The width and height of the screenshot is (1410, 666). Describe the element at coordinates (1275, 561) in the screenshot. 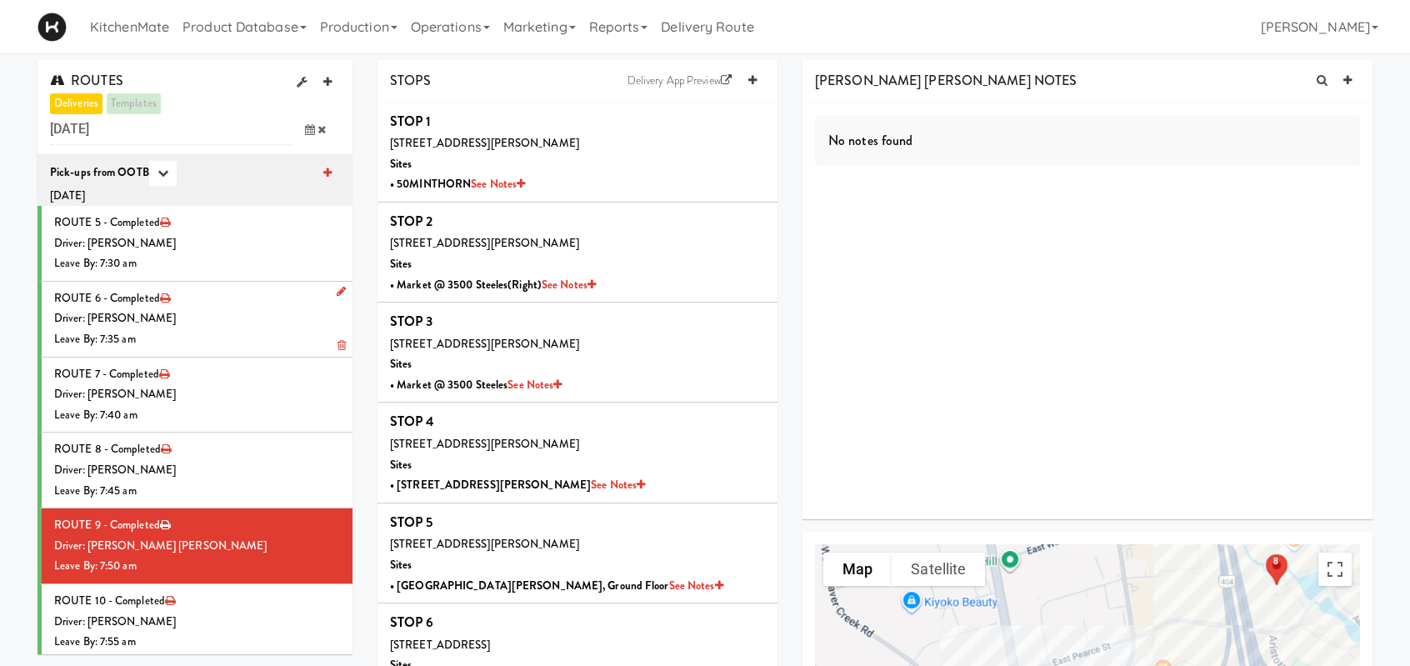

I see `div: 8` at that location.